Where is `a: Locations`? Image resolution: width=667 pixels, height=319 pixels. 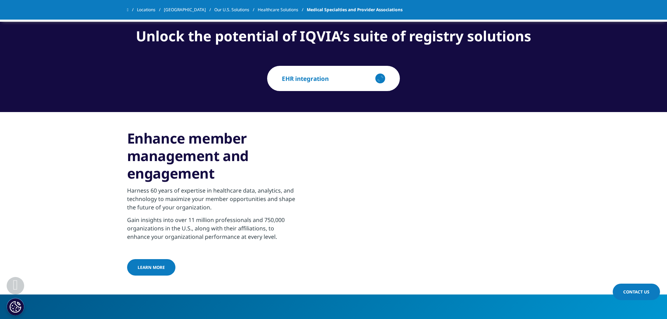
a: Locations is located at coordinates (150, 10).